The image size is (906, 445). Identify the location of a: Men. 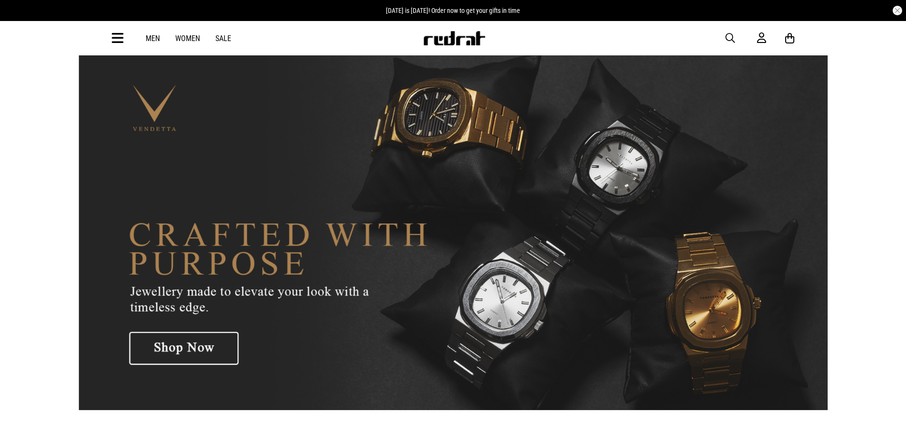
(153, 38).